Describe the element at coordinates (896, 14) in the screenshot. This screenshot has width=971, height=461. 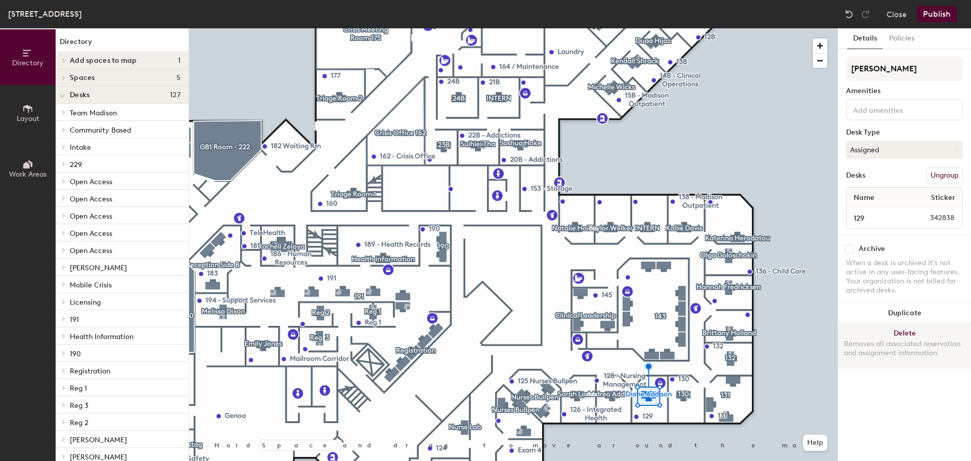
I see `button: Close` at that location.